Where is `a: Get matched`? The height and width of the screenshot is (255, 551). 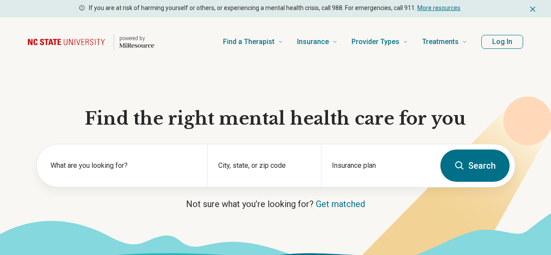 a: Get matched is located at coordinates (340, 204).